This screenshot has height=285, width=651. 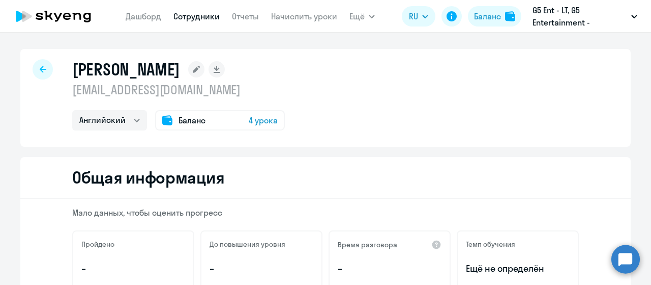 What do you see at coordinates (245, 16) in the screenshot?
I see `a: Отчеты` at bounding box center [245, 16].